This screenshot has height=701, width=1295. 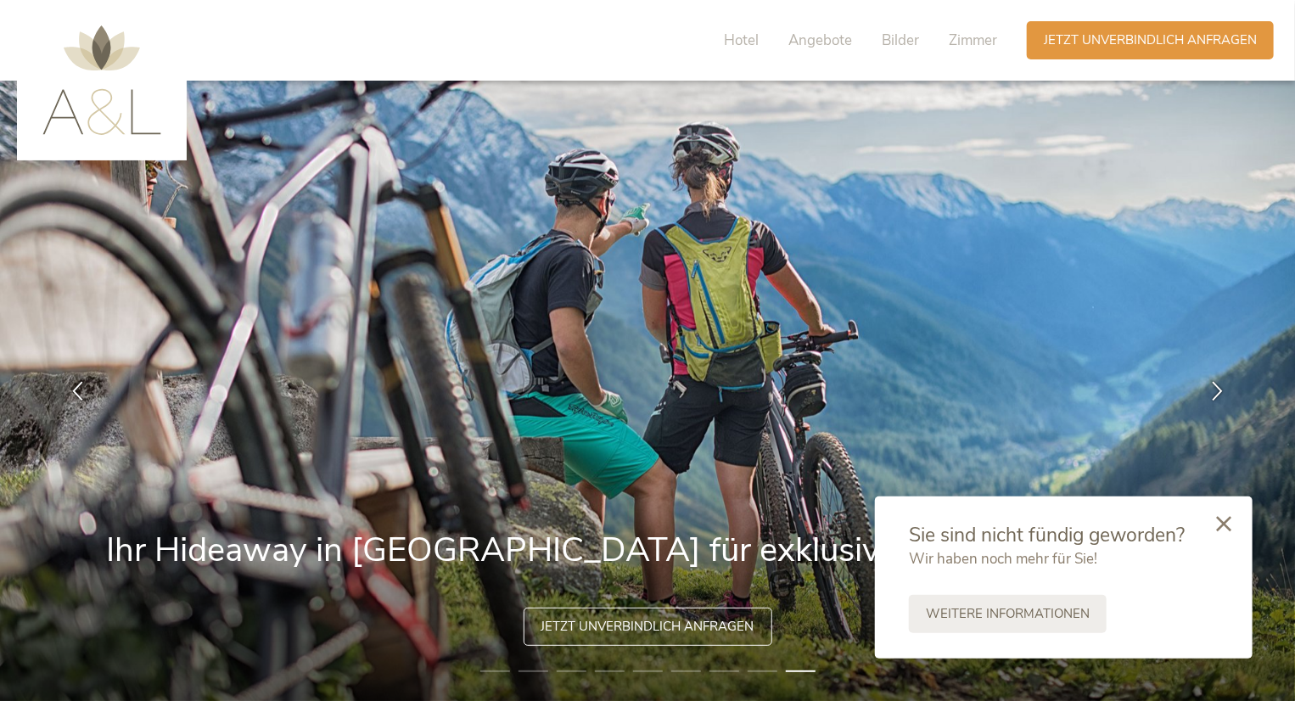 I want to click on span: Angebote, so click(x=820, y=40).